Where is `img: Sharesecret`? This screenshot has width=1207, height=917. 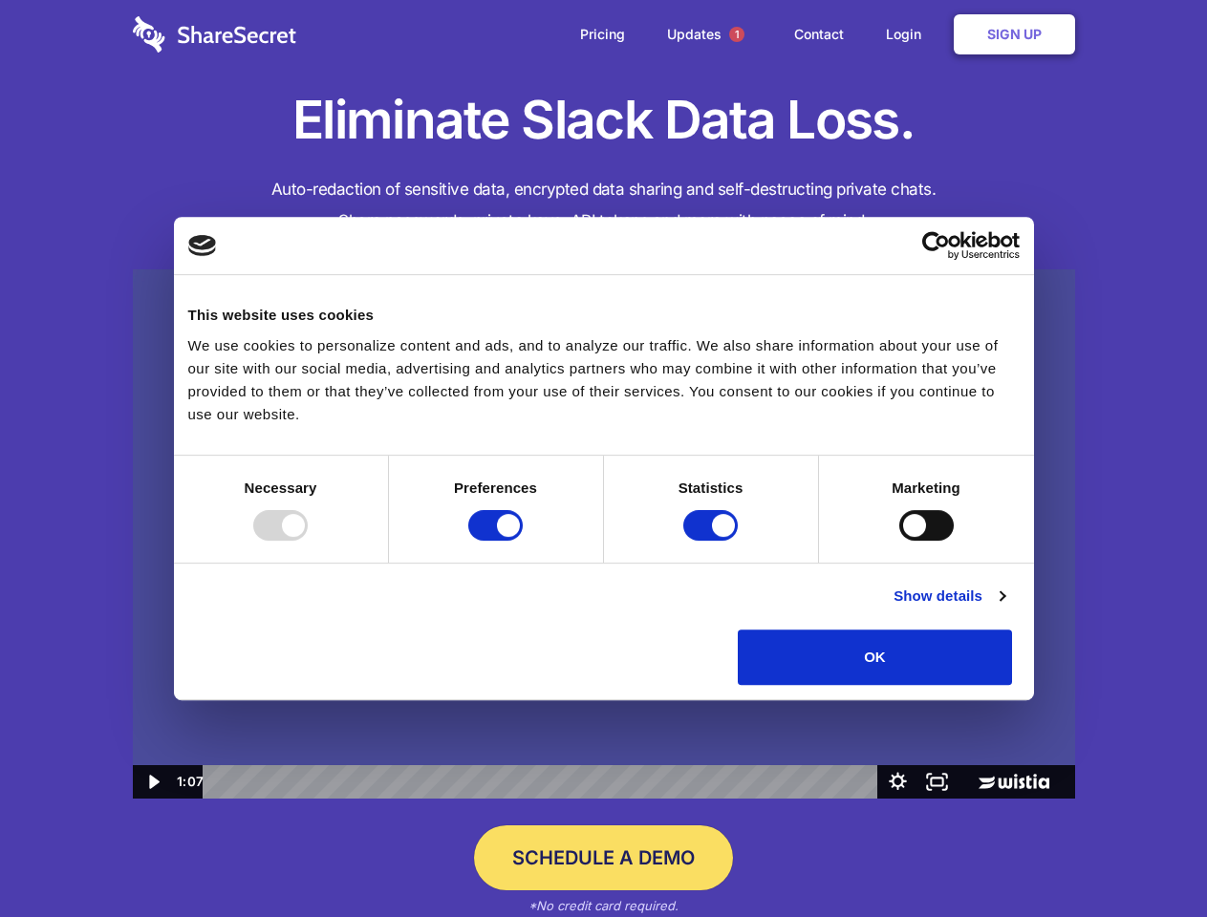 img: Sharesecret is located at coordinates (604, 534).